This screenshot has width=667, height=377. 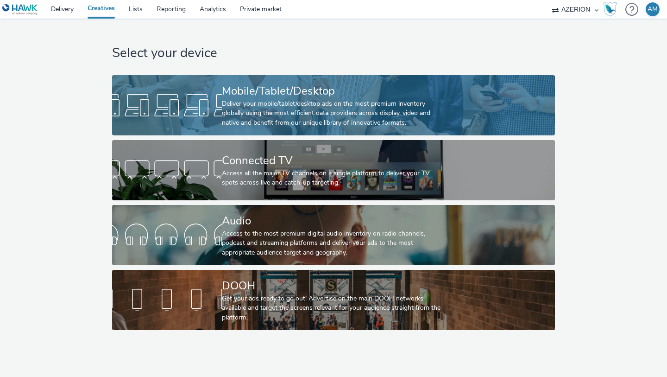 I want to click on div: Audio, so click(x=332, y=221).